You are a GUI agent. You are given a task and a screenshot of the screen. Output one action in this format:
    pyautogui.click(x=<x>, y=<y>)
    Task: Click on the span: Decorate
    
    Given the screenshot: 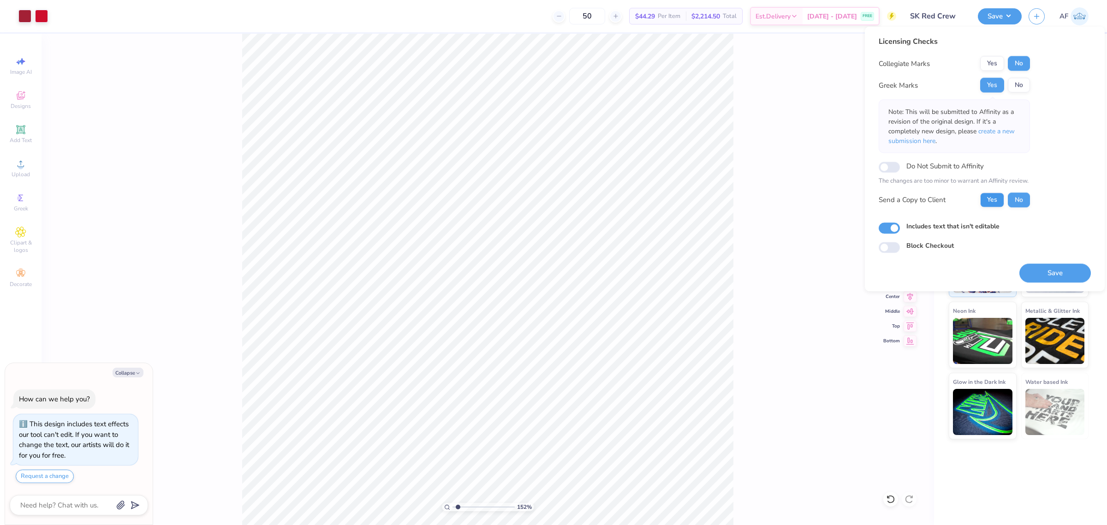 What is the action you would take?
    pyautogui.click(x=21, y=284)
    